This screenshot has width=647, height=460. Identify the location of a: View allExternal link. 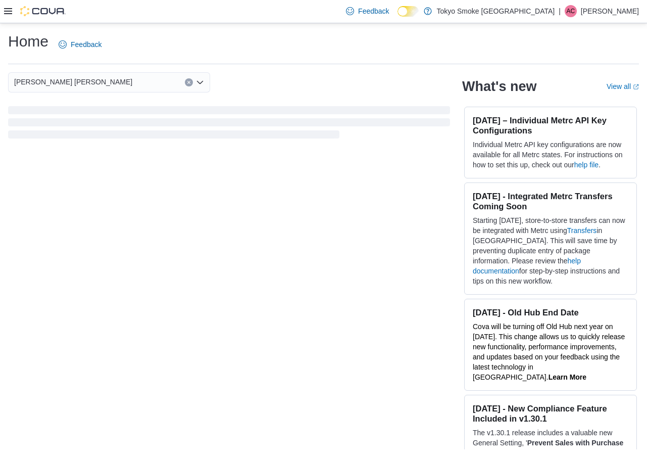
(623, 86).